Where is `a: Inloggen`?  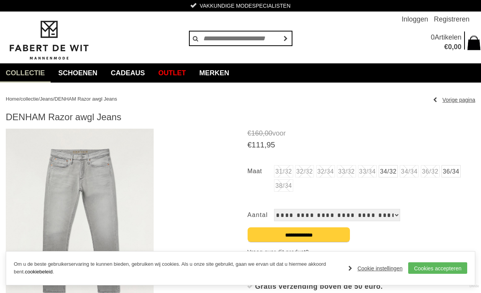
a: Inloggen is located at coordinates (415, 19).